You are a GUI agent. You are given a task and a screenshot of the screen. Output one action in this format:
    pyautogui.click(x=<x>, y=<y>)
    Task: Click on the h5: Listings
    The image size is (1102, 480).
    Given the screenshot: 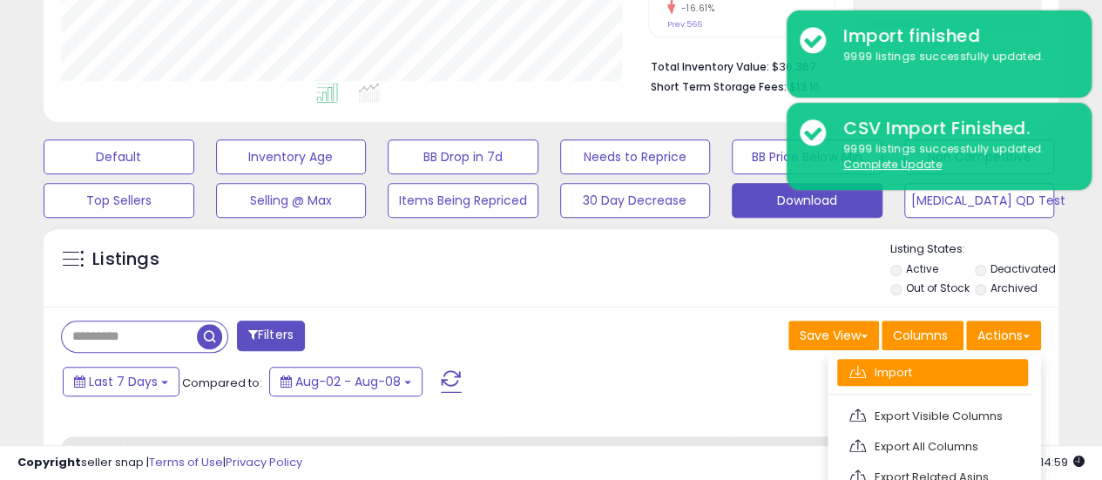 What is the action you would take?
    pyautogui.click(x=125, y=259)
    